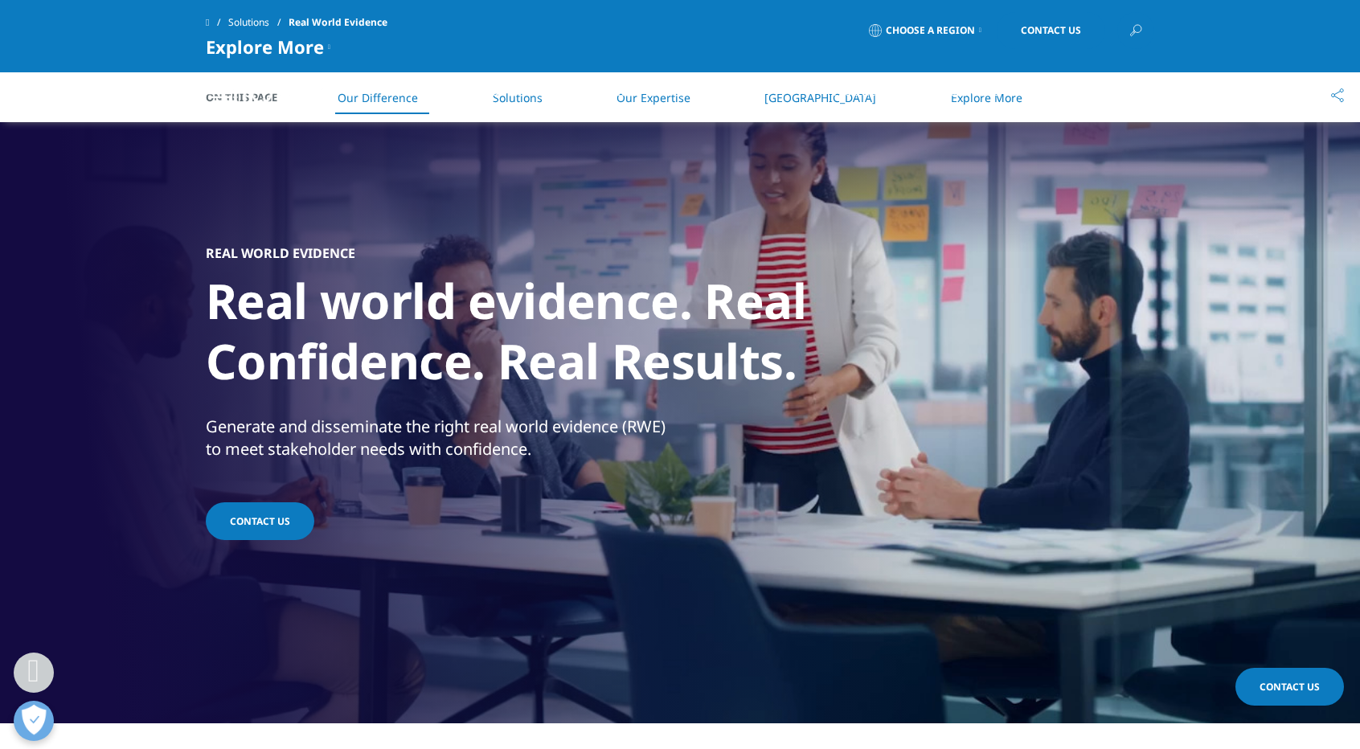 Image resolution: width=1360 pixels, height=749 pixels. What do you see at coordinates (260, 521) in the screenshot?
I see `span: Contact us` at bounding box center [260, 521].